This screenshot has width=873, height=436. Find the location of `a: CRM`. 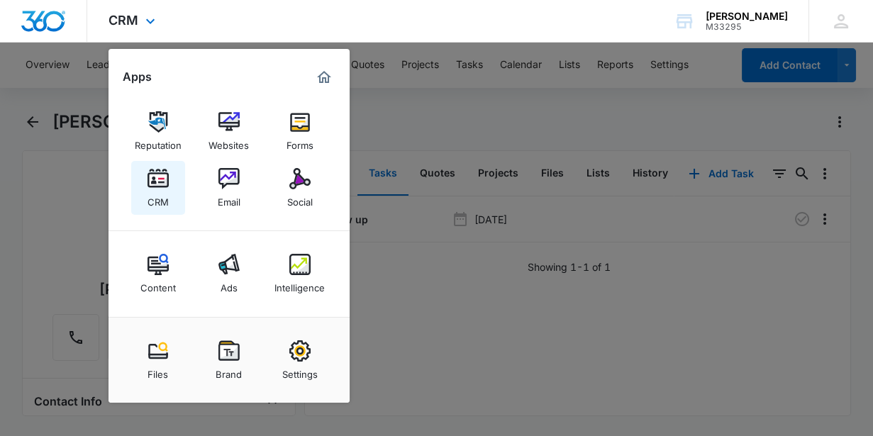

a: CRM is located at coordinates (158, 188).